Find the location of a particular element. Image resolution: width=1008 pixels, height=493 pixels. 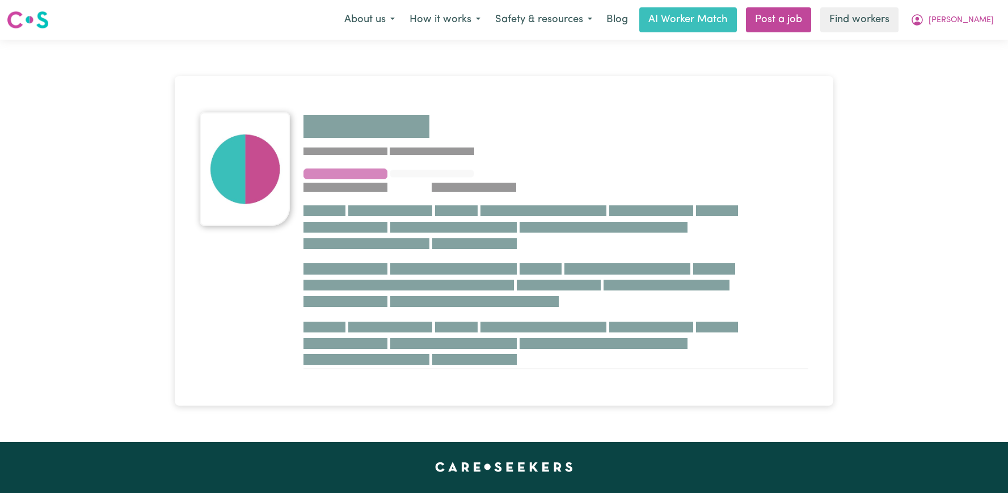

a: AI Worker Match is located at coordinates (688, 20).